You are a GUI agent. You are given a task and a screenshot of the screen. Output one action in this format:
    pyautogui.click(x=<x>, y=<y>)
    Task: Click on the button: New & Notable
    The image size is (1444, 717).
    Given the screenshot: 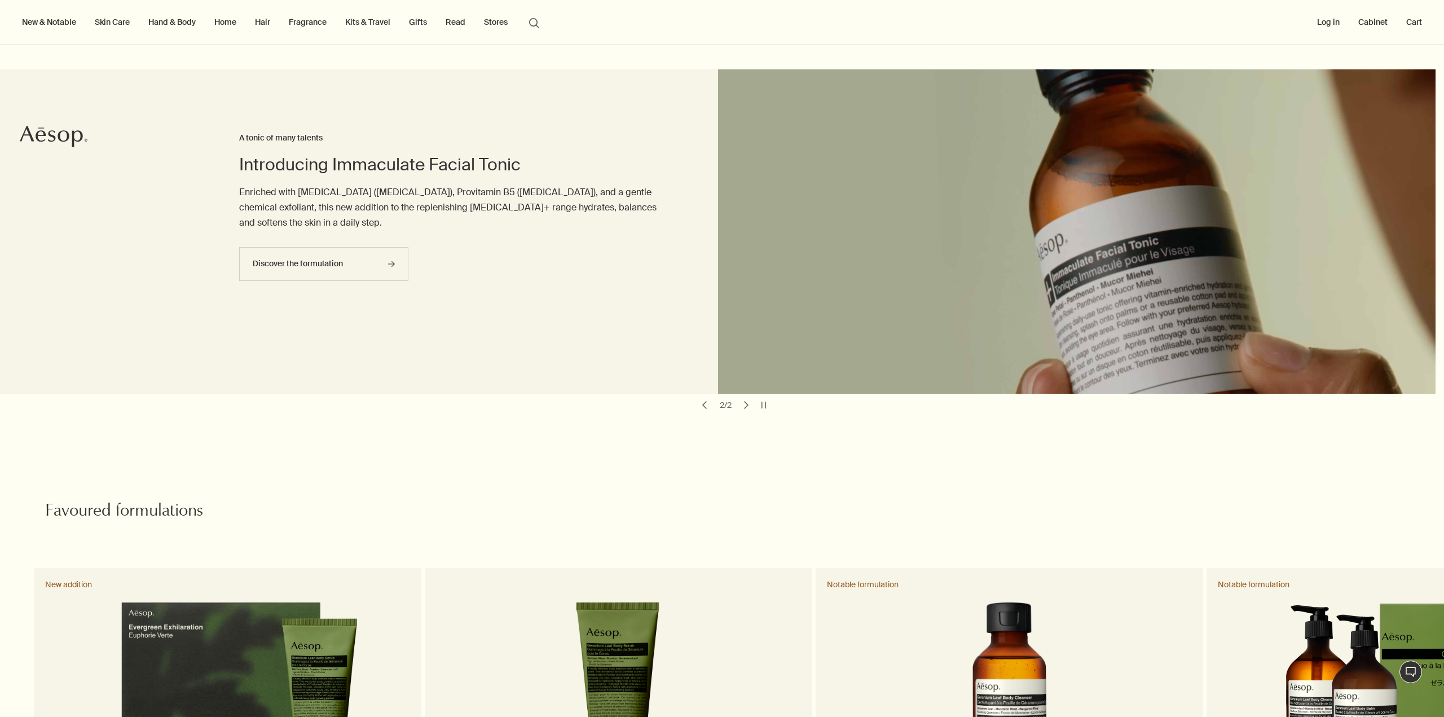 What is the action you would take?
    pyautogui.click(x=49, y=22)
    